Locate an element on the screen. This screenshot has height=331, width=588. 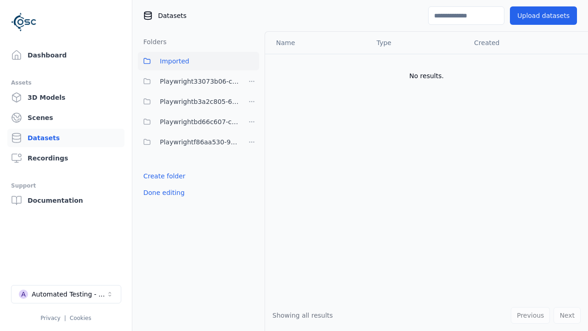
a: Recordings is located at coordinates (66, 158).